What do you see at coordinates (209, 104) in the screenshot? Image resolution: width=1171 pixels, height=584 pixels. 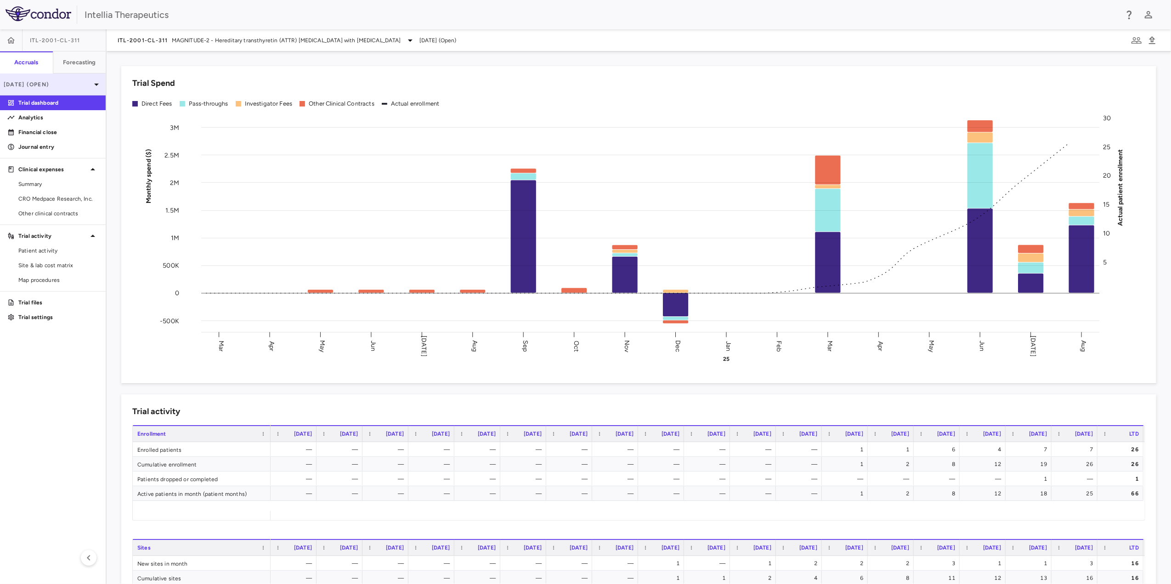 I see `div: Pass-throughs` at bounding box center [209, 104].